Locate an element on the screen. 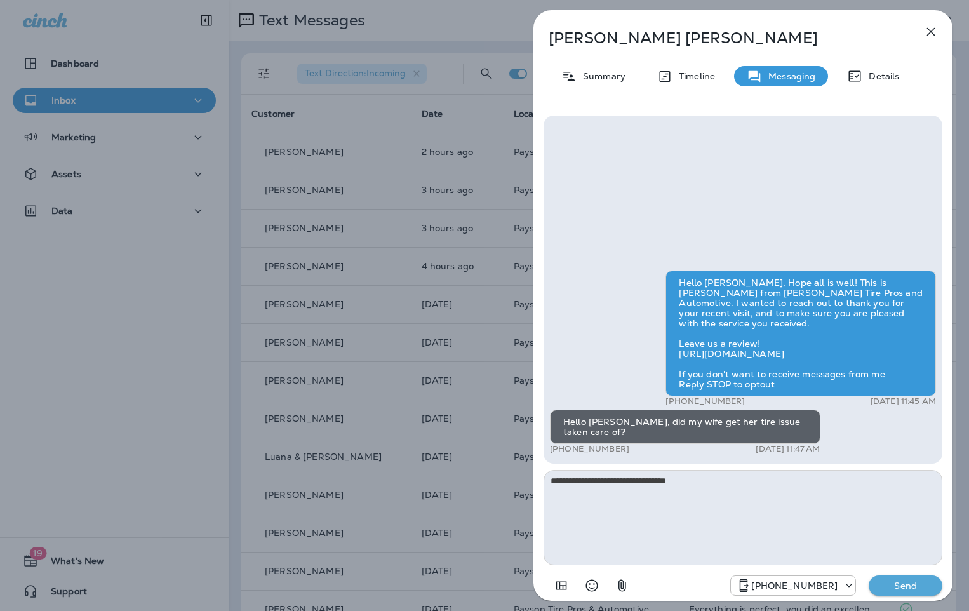  p: Send is located at coordinates (905, 585).